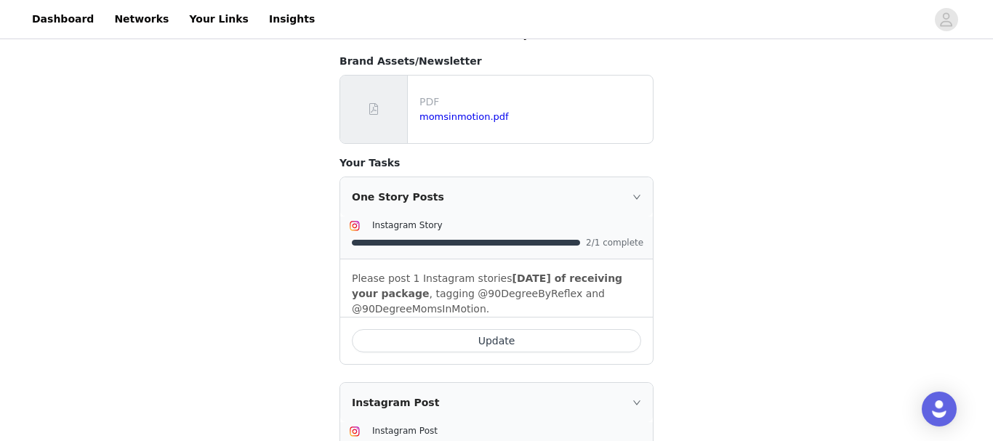  What do you see at coordinates (141, 19) in the screenshot?
I see `a: Networks` at bounding box center [141, 19].